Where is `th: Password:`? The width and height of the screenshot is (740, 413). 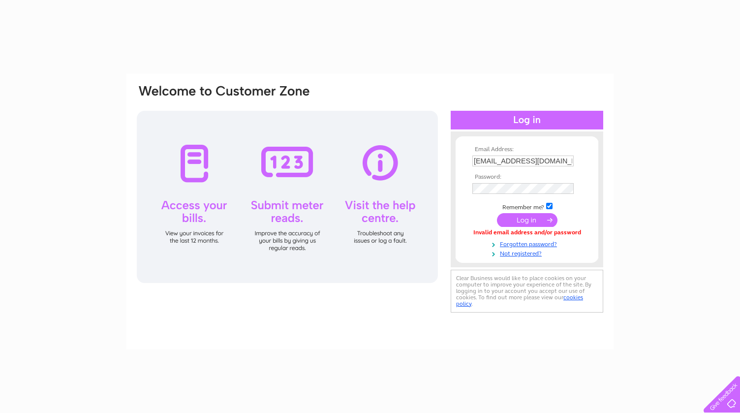
th: Password: is located at coordinates (527, 177).